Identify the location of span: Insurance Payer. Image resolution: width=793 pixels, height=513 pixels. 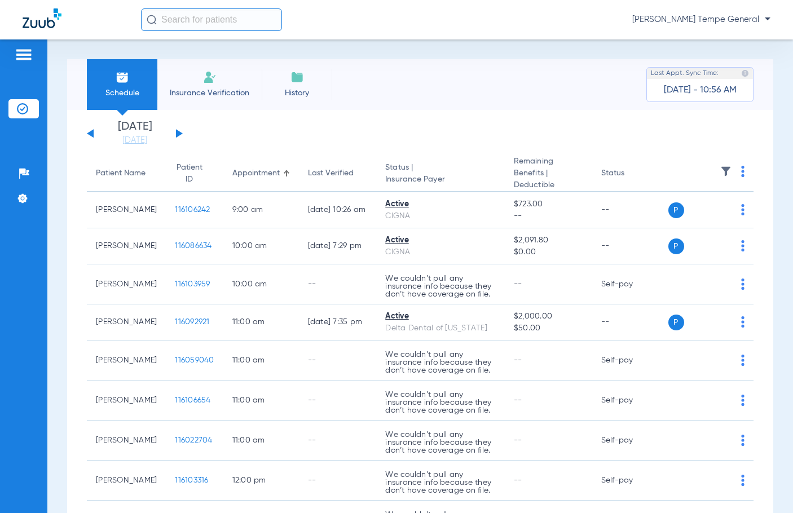
(440, 179).